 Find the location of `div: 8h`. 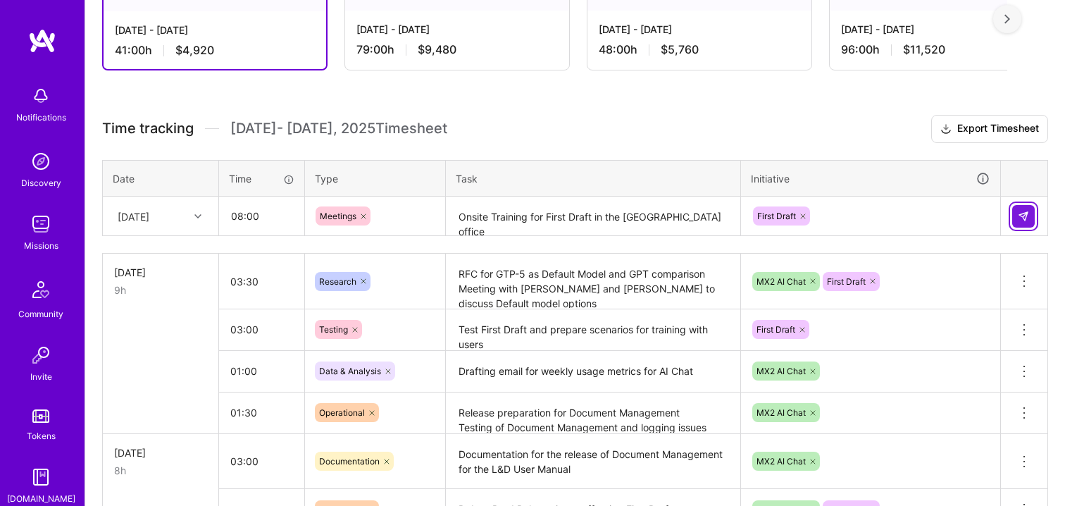

div: 8h is located at coordinates (161, 470).